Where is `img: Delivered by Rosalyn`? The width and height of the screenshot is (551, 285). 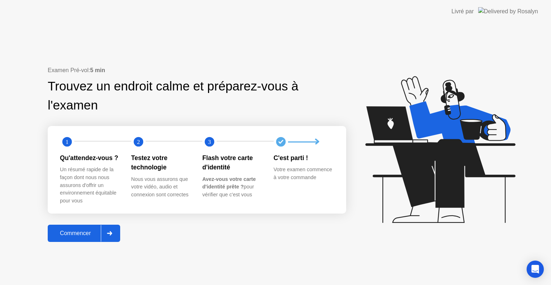 img: Delivered by Rosalyn is located at coordinates (508, 11).